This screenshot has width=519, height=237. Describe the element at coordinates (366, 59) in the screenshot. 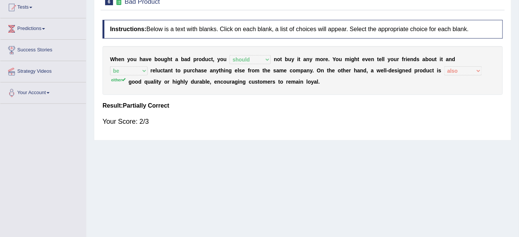

I see `b: v` at that location.